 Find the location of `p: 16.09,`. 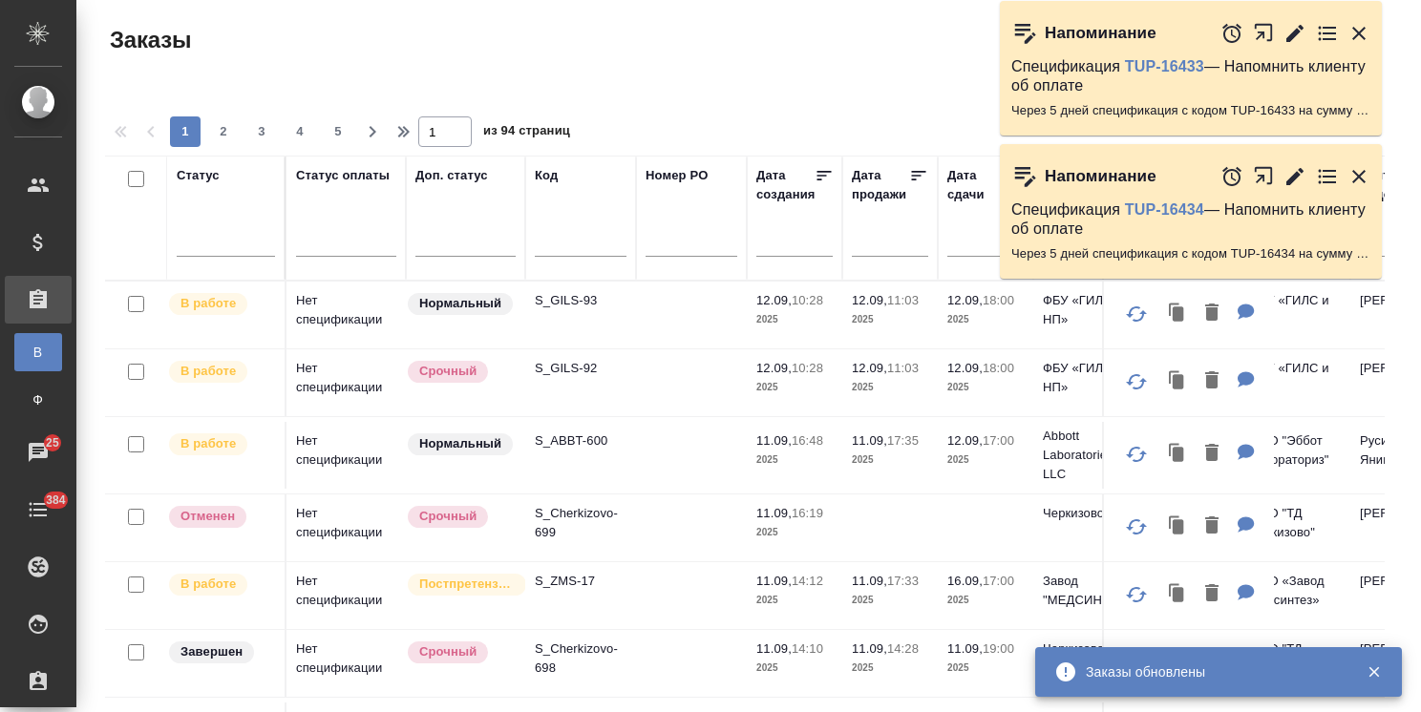

p: 16.09, is located at coordinates (965, 581).